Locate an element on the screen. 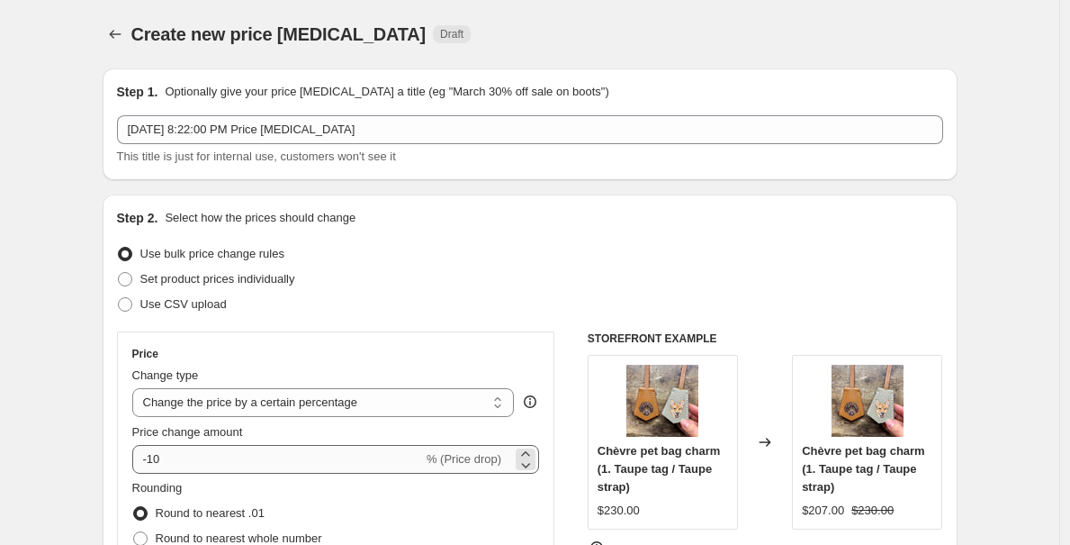 The height and width of the screenshot is (545, 1070). span: Round to nearest .01 is located at coordinates (210, 512).